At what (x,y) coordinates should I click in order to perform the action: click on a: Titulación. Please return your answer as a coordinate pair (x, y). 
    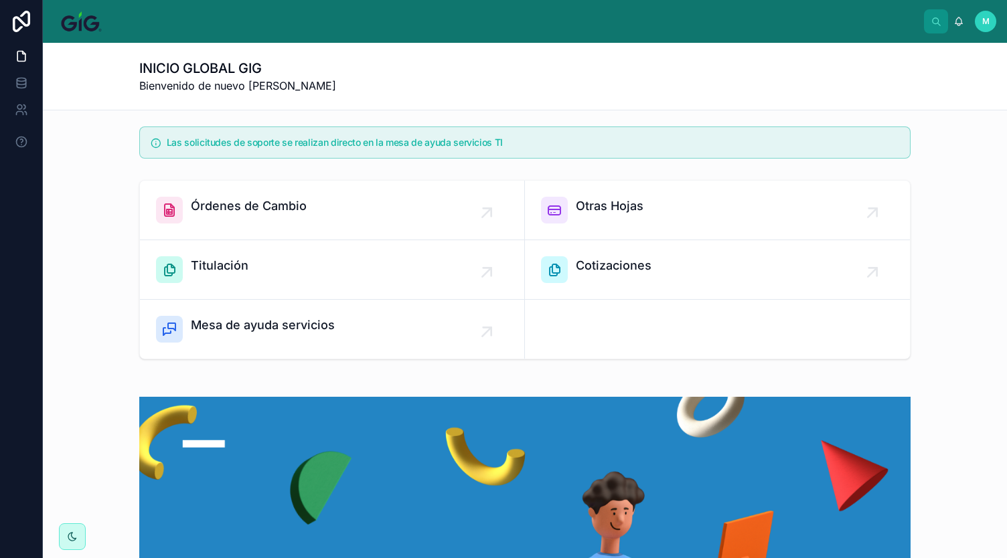
    Looking at the image, I should click on (332, 270).